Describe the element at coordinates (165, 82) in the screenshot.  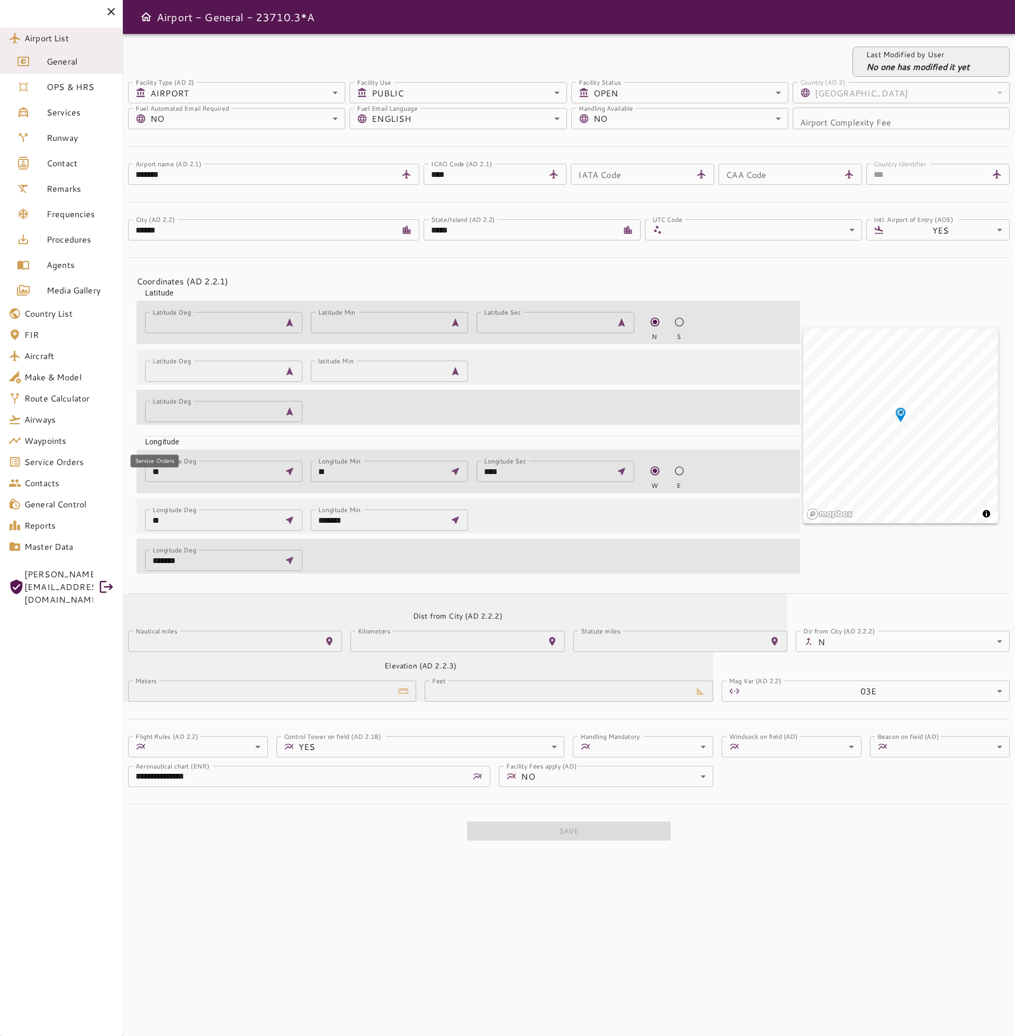
I see `label: Facility Type (AD 2)` at that location.